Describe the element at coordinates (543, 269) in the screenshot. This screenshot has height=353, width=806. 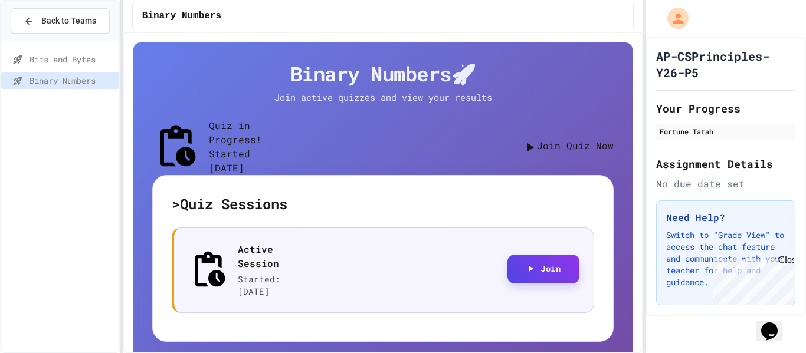
I see `button: Join` at that location.